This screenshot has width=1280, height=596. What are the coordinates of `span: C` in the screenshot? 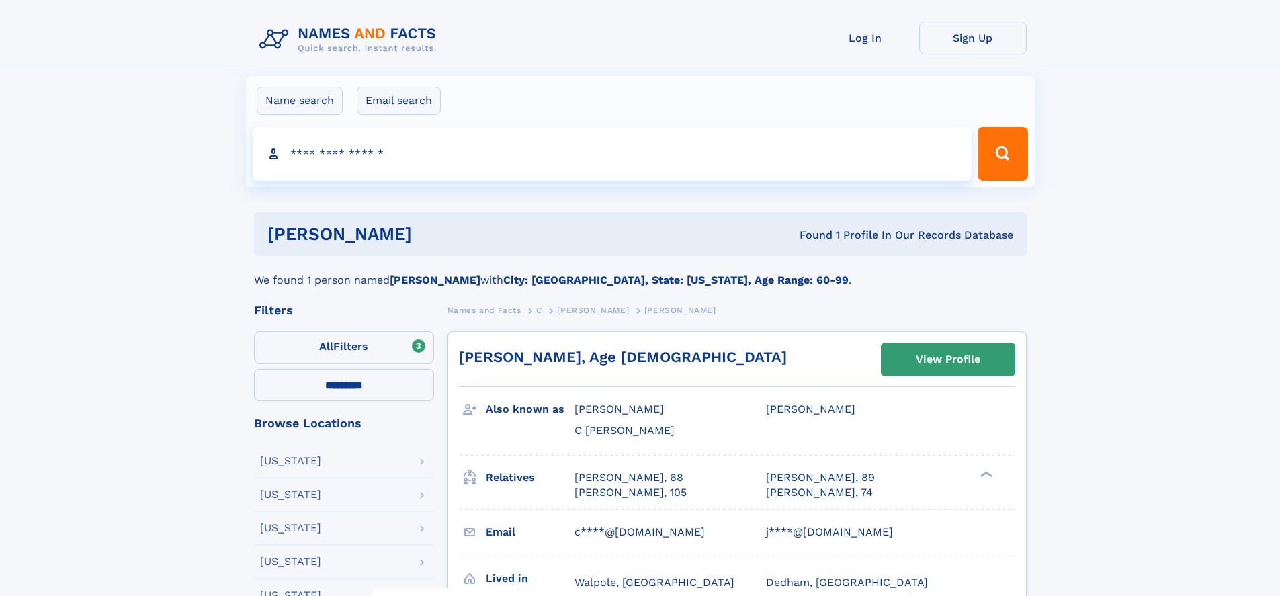 It's located at (539, 310).